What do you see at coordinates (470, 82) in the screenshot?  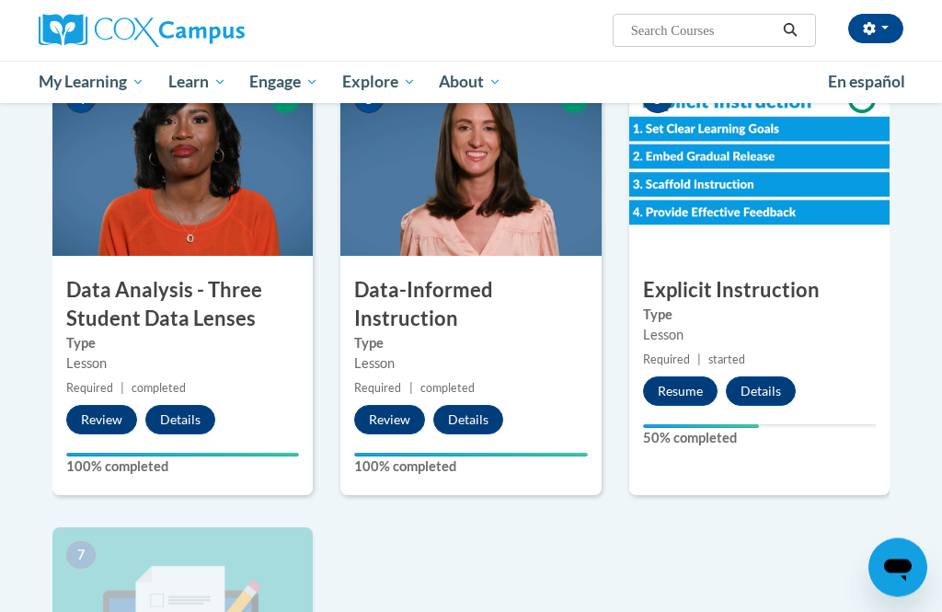 I see `span: About` at bounding box center [470, 82].